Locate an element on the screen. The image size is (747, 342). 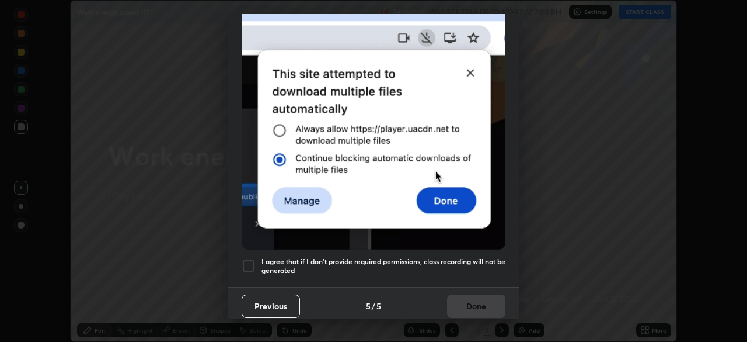
h5: I agree that if I don't provide required permissions, class recording will not be generated is located at coordinates (384, 266).